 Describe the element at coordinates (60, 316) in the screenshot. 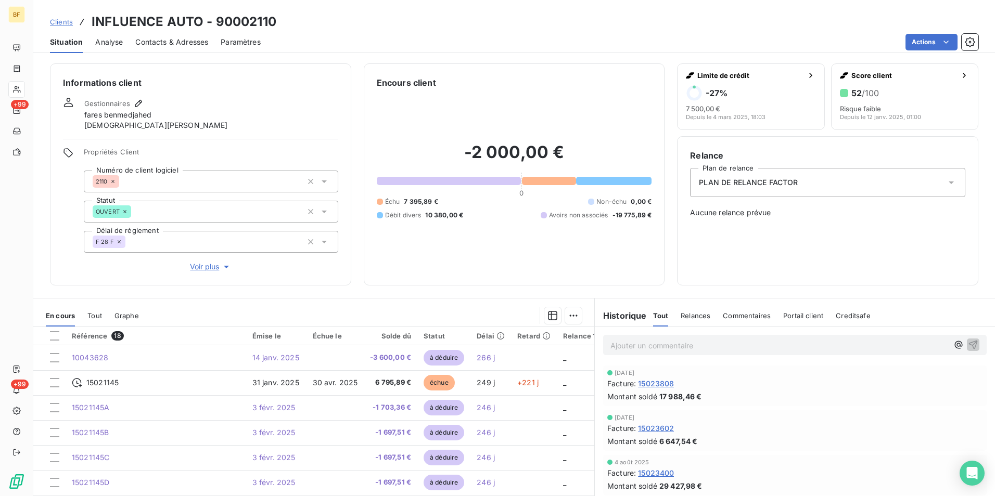

I see `span: En cours` at that location.